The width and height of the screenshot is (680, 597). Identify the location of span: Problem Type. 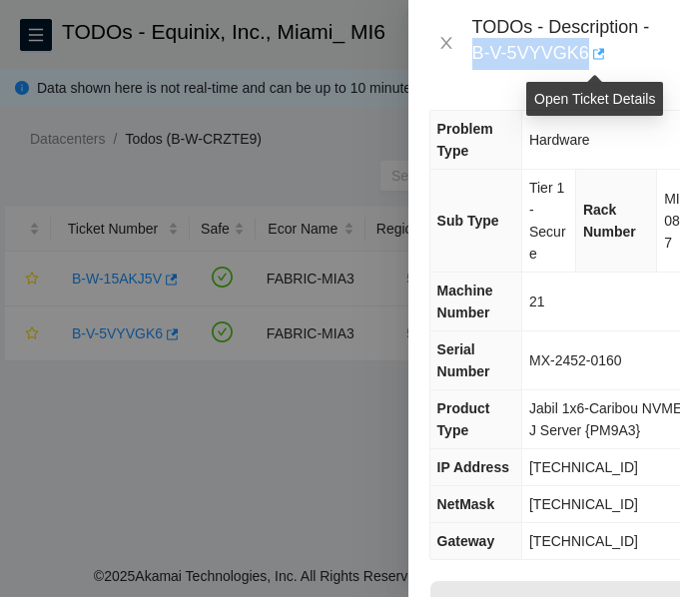
(465, 140).